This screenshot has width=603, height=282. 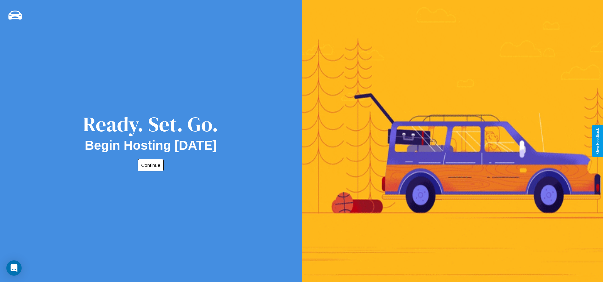 What do you see at coordinates (151, 124) in the screenshot?
I see `div: Ready. Set. Go.` at bounding box center [151, 124].